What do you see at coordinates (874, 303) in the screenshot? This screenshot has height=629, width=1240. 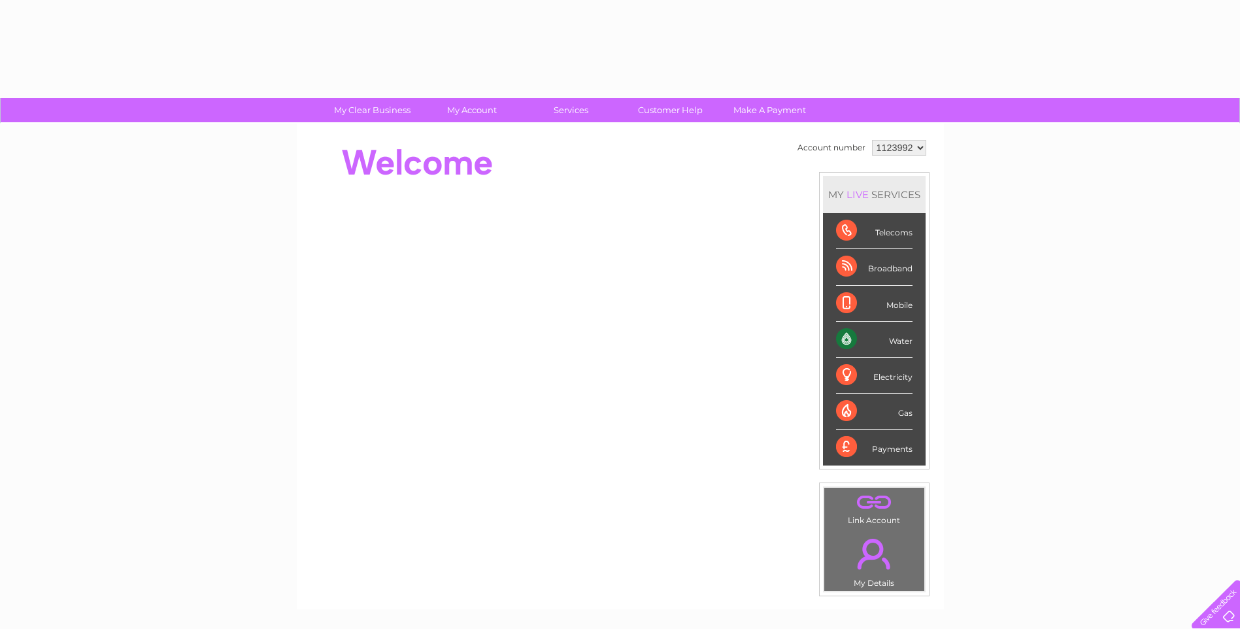 I see `div: Mobile` at bounding box center [874, 303].